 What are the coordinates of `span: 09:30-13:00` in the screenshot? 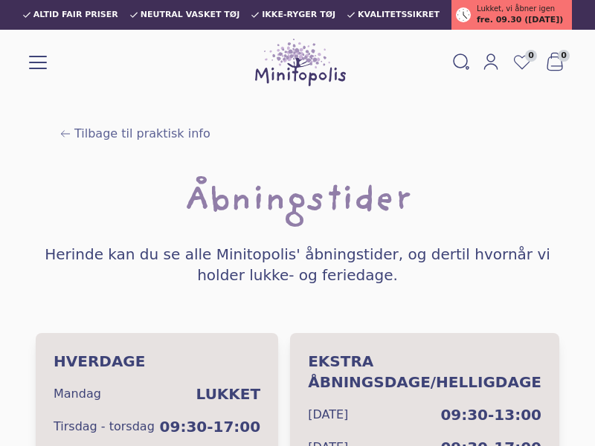 It's located at (491, 415).